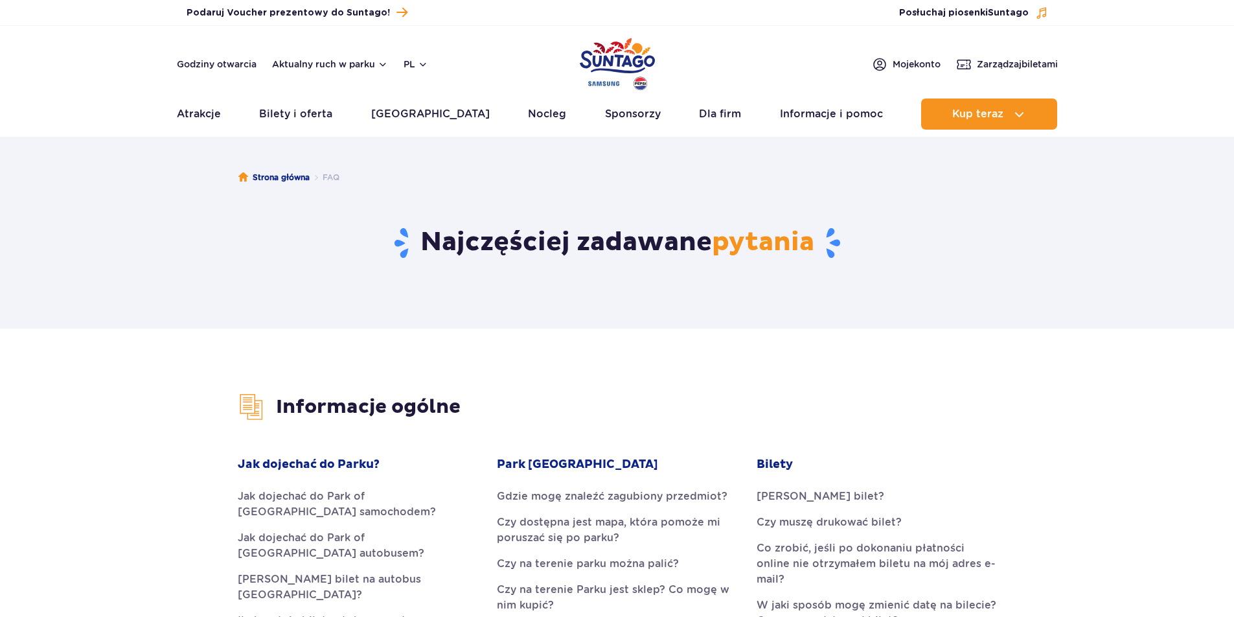 The width and height of the screenshot is (1234, 617). I want to click on h1: Najczęściej zadawane, so click(617, 243).